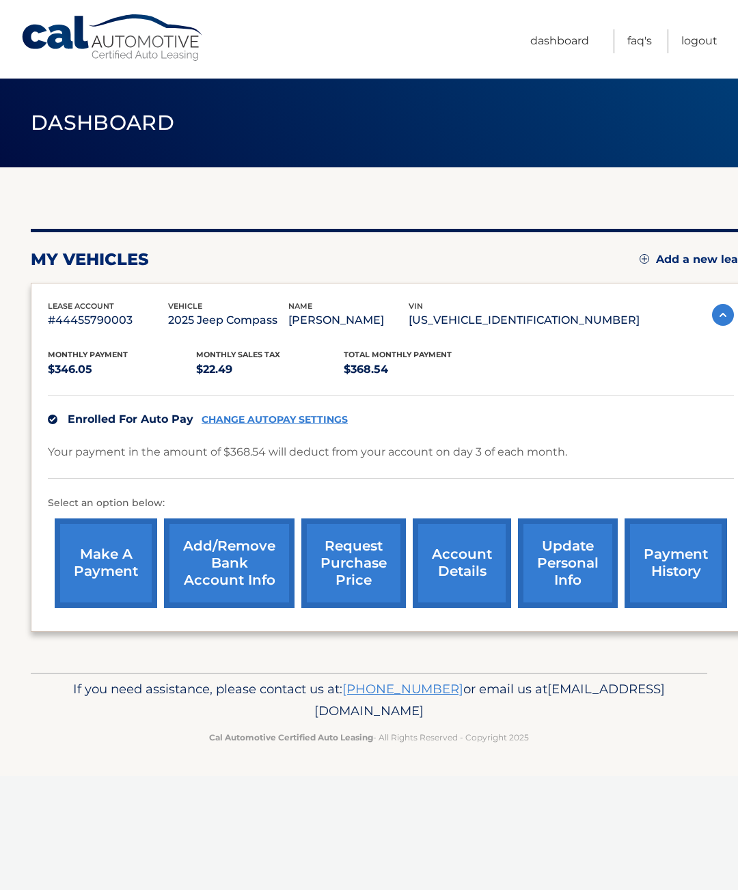  What do you see at coordinates (229, 563) in the screenshot?
I see `a: Add/Remove bank account info` at bounding box center [229, 563].